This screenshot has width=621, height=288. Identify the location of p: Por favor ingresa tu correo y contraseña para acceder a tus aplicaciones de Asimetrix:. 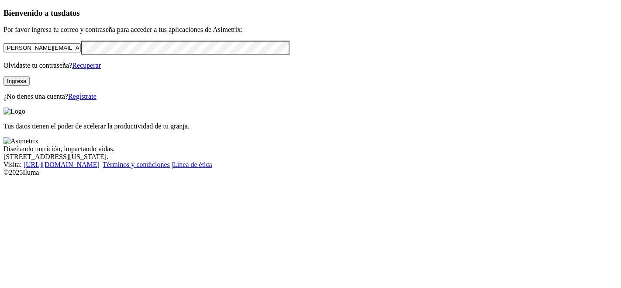
(311, 30).